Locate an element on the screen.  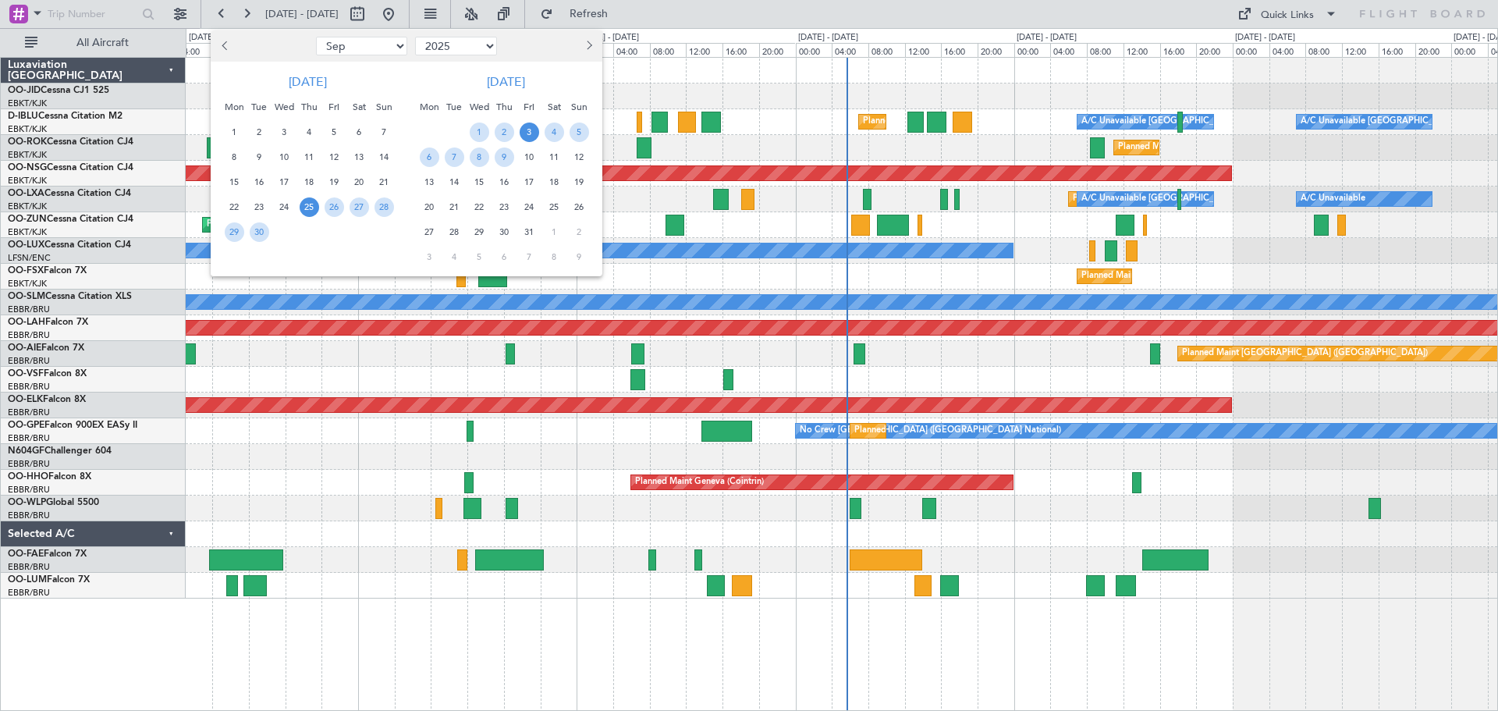
span: 17 is located at coordinates (284, 182).